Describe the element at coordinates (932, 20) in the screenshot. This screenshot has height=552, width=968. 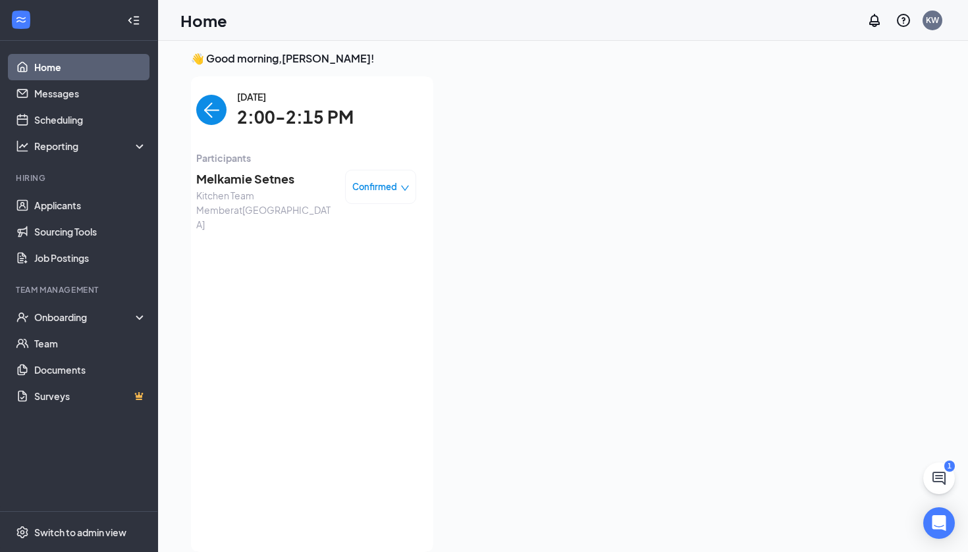
I see `div: KW` at that location.